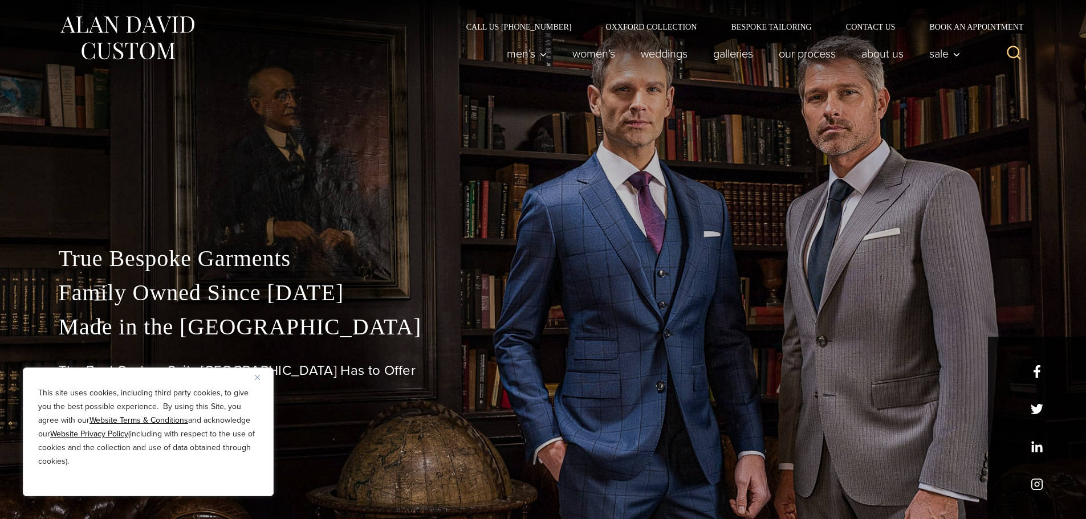  Describe the element at coordinates (664, 54) in the screenshot. I see `a: weddings` at that location.